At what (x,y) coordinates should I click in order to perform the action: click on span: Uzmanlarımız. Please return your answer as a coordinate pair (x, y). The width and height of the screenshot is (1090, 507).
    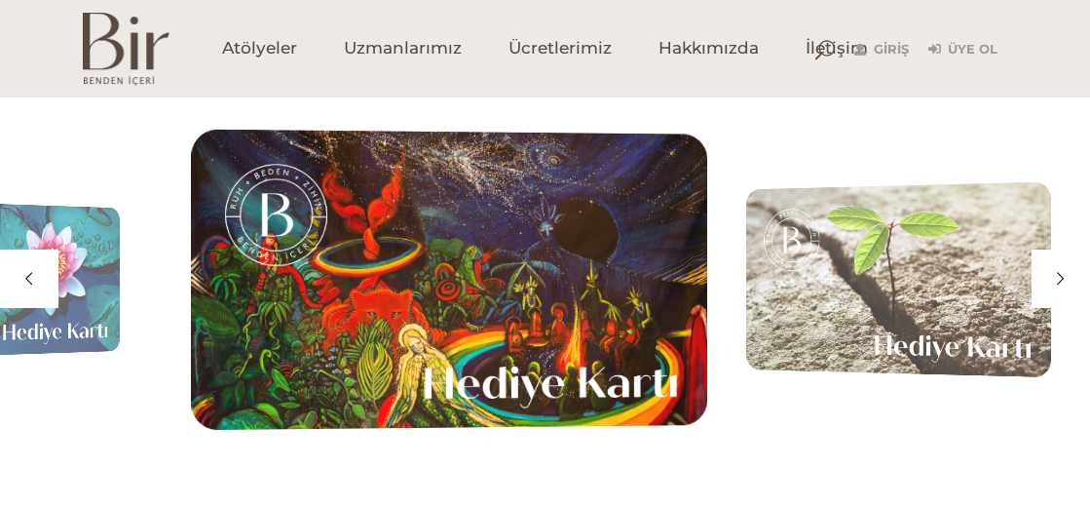
    Looking at the image, I should click on (402, 49).